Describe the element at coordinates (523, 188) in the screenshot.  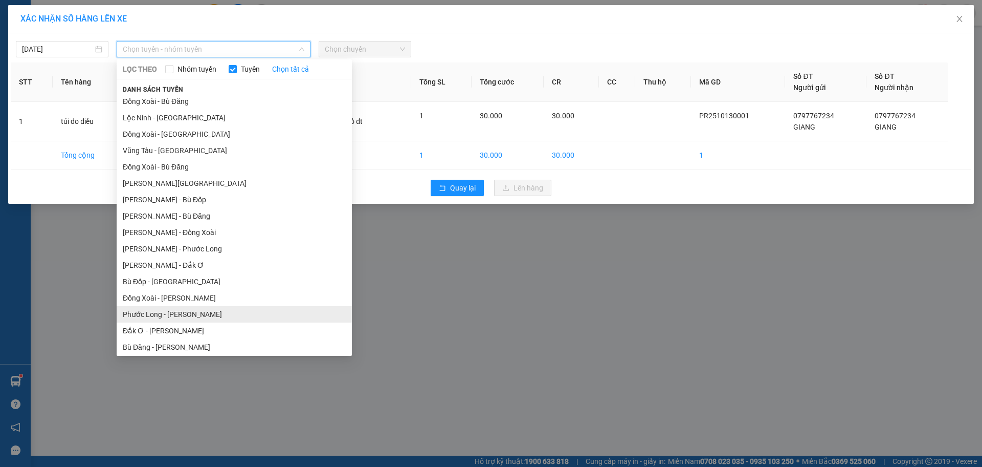
I see `button: uploadLên hàng` at that location.